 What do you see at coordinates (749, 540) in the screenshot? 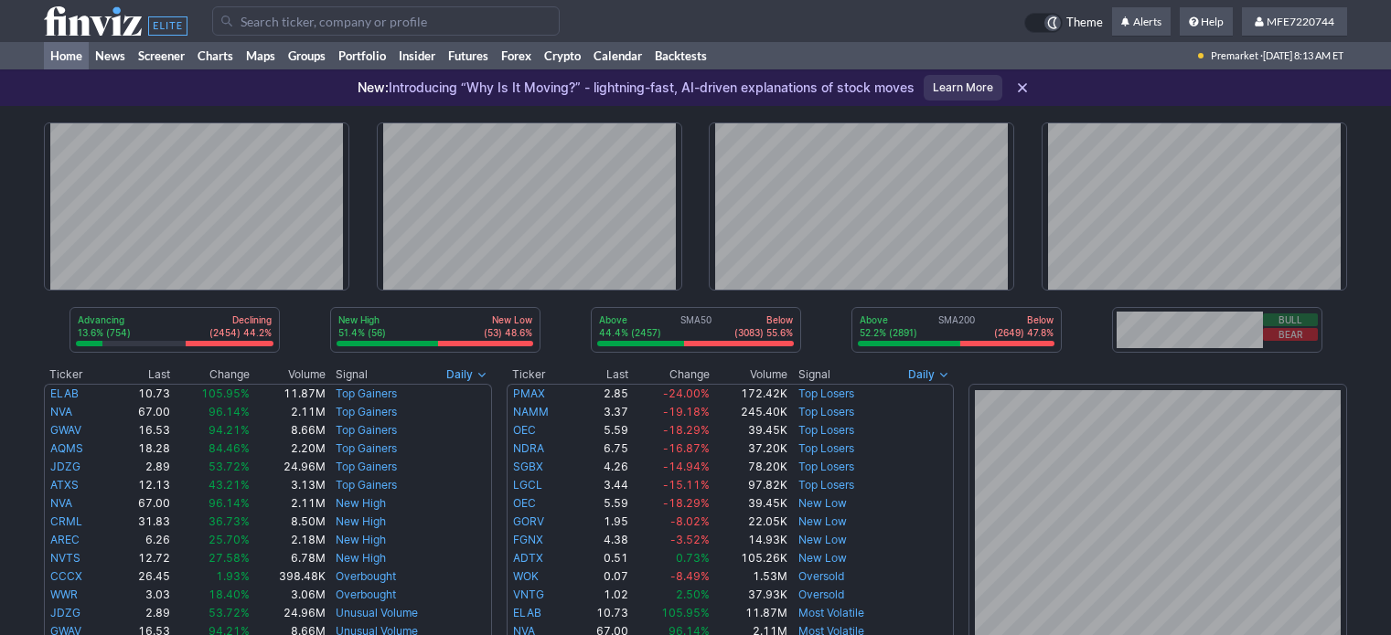
I see `td: 14.93K` at bounding box center [749, 540].